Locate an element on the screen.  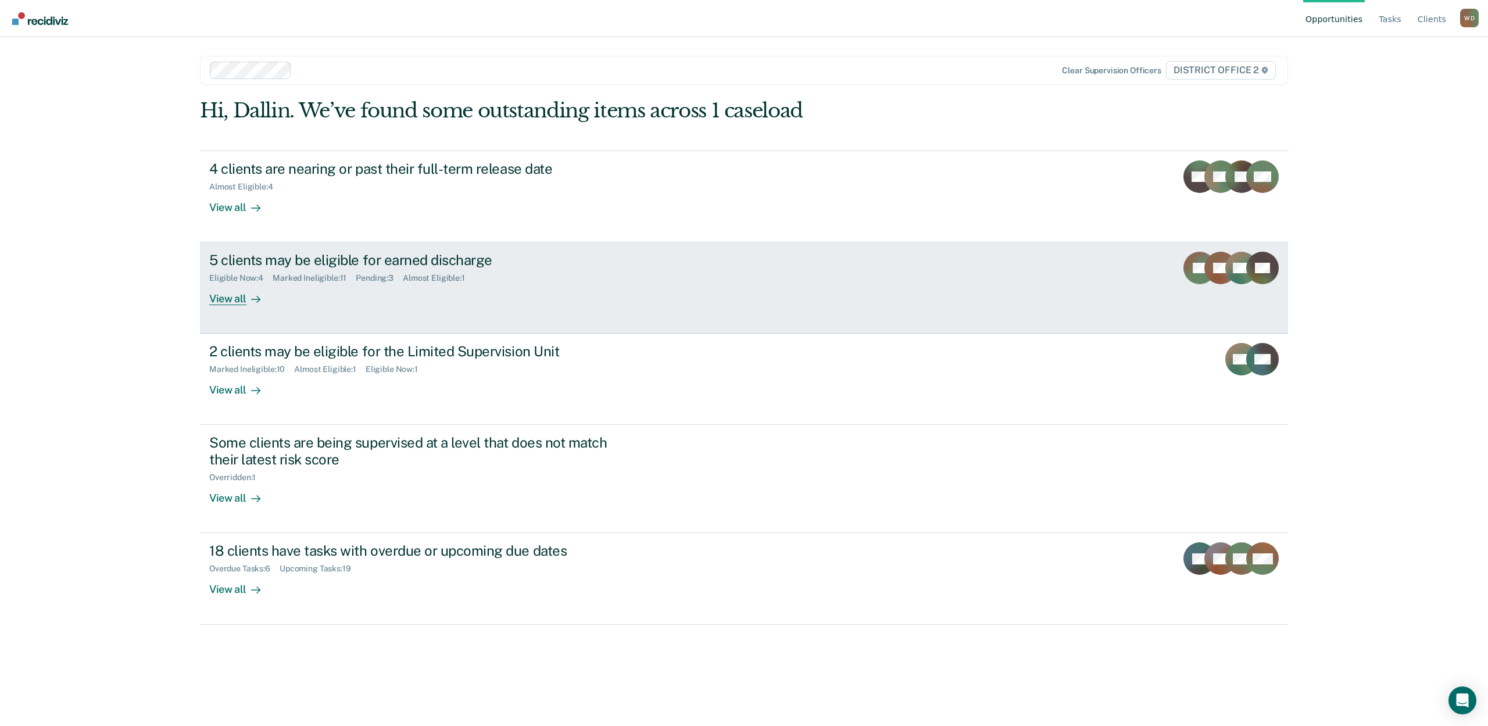
div: W D is located at coordinates (1469, 18).